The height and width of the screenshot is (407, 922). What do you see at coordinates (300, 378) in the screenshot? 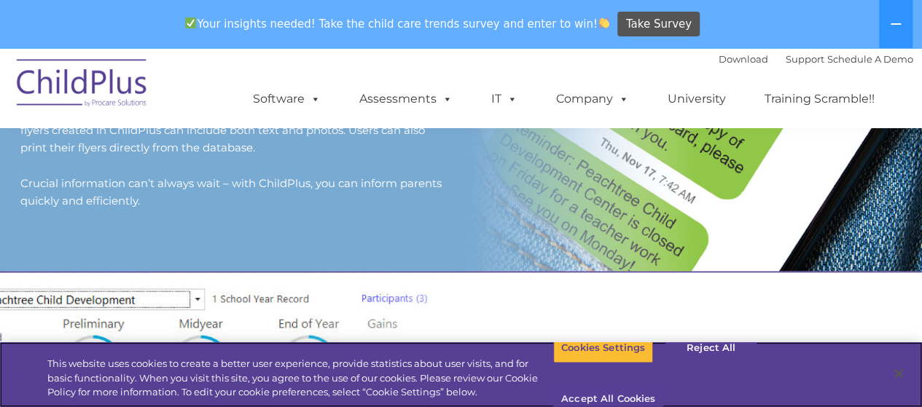
I see `div: This website uses cookies to create a better user experience, provide statistics about user visit...` at bounding box center [300, 378].